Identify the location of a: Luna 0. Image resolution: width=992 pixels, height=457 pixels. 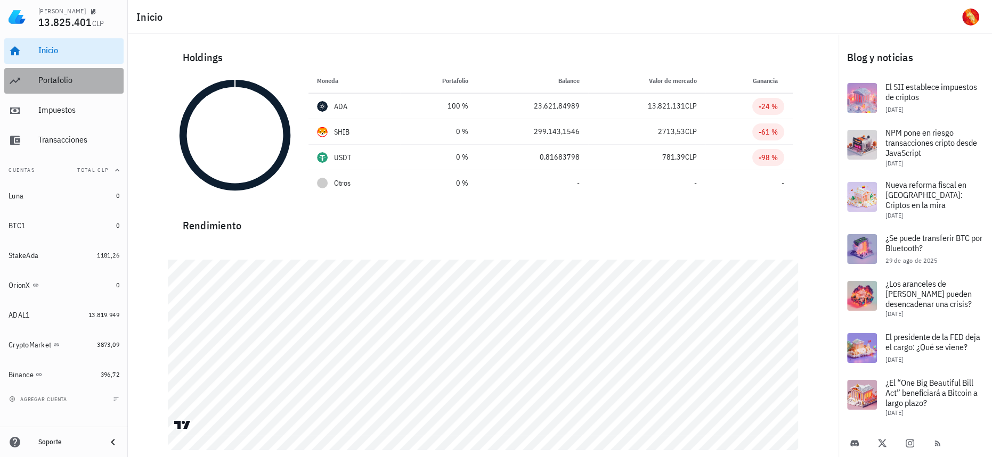
(64, 196).